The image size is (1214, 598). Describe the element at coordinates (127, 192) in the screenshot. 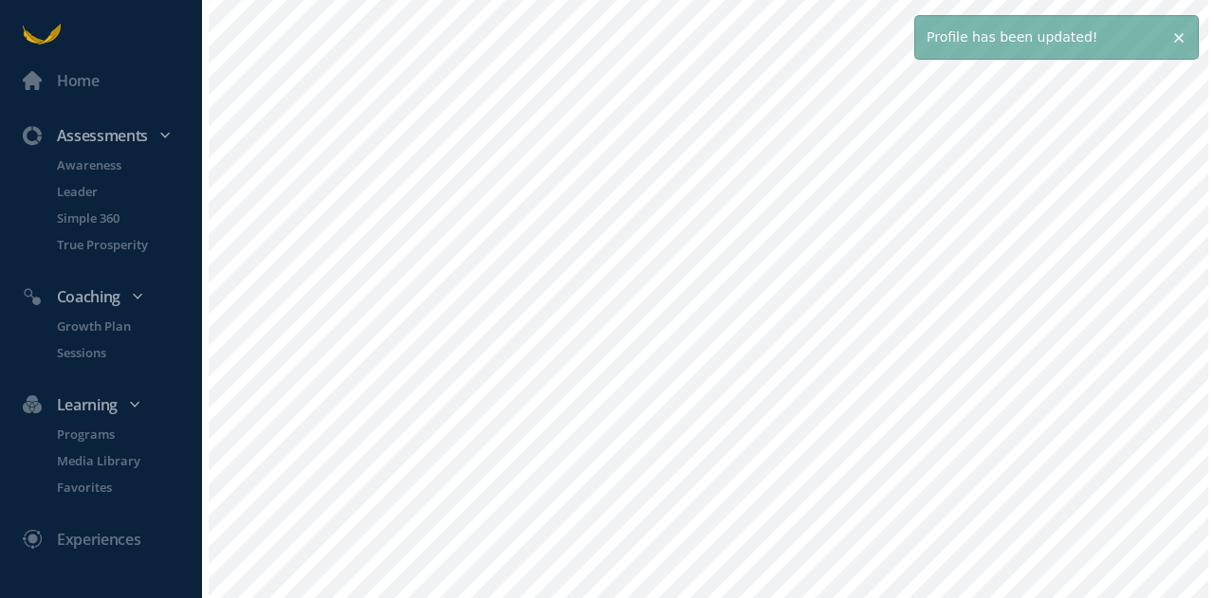

I see `p: Leader` at that location.